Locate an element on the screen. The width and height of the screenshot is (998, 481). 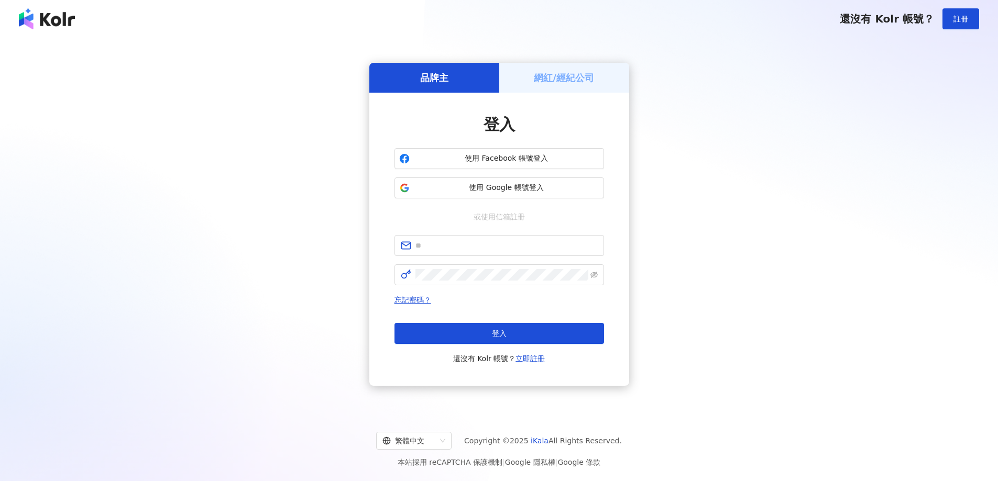
button: 使用 Facebook 帳號登入 is located at coordinates (499, 159).